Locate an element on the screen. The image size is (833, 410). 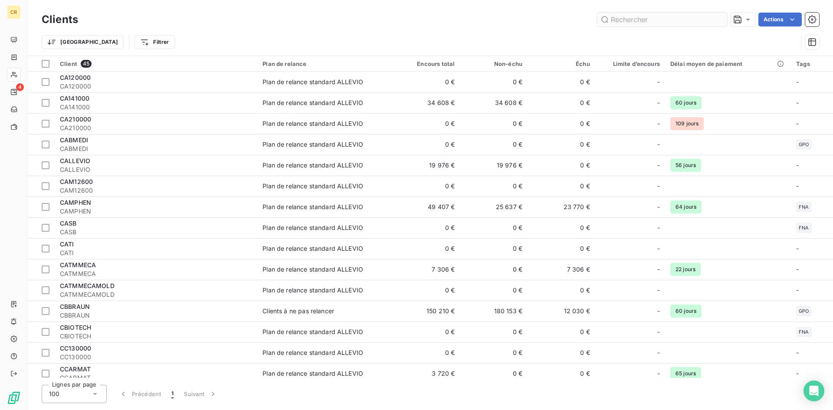
td: 34 608 € is located at coordinates (494, 103).